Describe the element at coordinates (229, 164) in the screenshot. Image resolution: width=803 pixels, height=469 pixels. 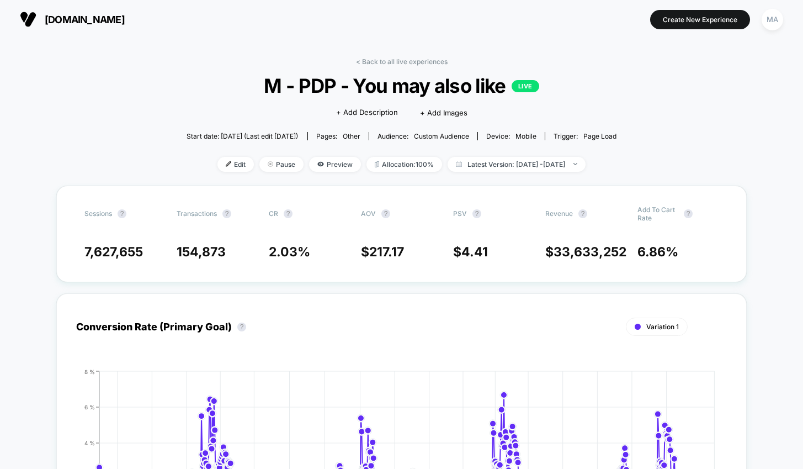
I see `img: edit` at that location.